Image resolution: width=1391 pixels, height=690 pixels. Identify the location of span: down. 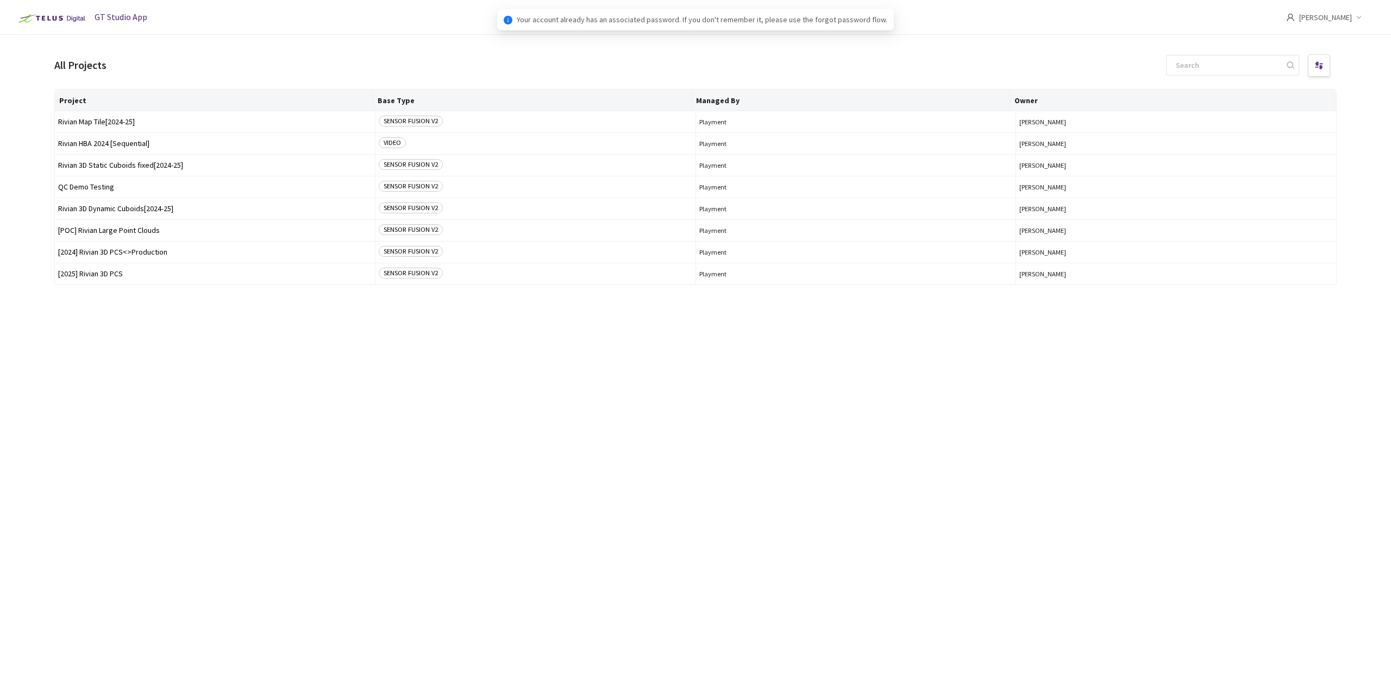
(1359, 17).